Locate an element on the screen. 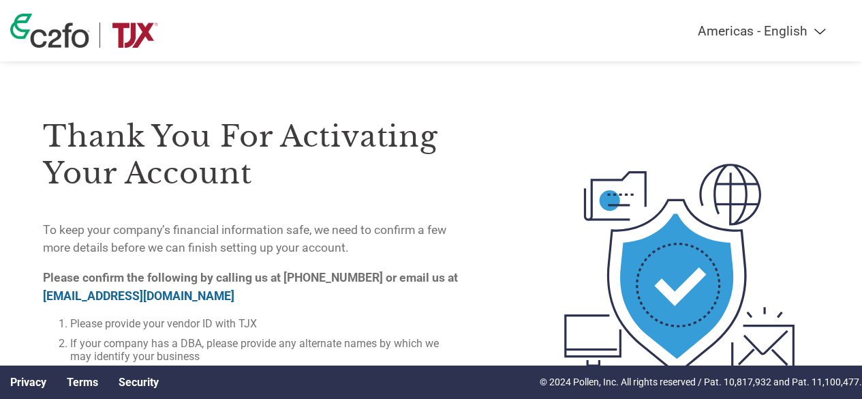 This screenshot has width=862, height=399. a: Privacy is located at coordinates (28, 382).